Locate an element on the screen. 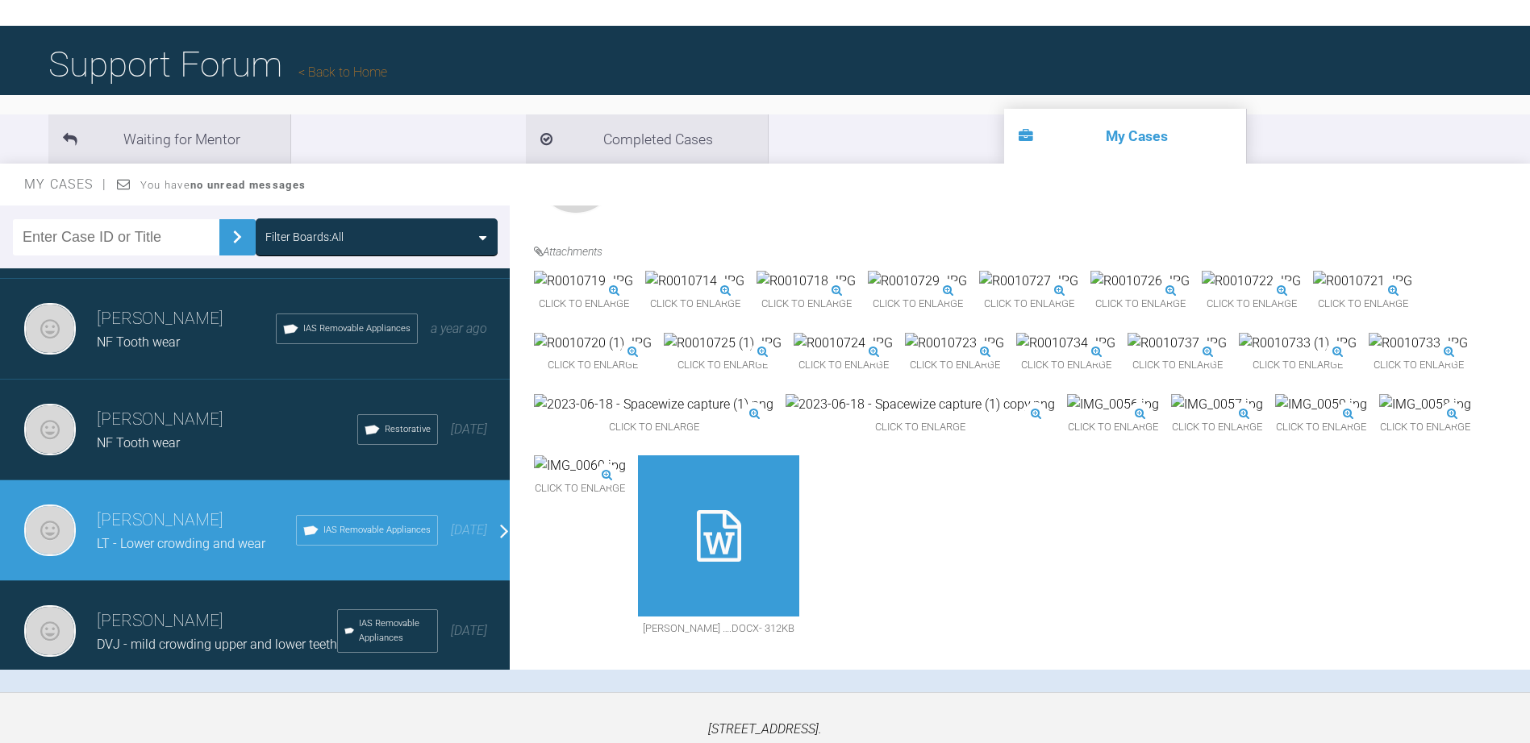 The height and width of the screenshot is (743, 1530). img: R0010725 (1).JPG is located at coordinates (723, 344).